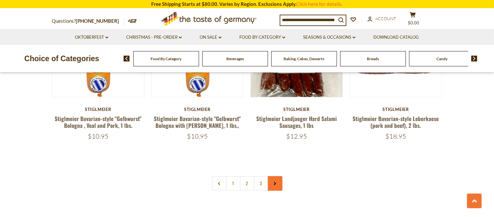 The image size is (494, 217). I want to click on button: $0.00, so click(413, 20).